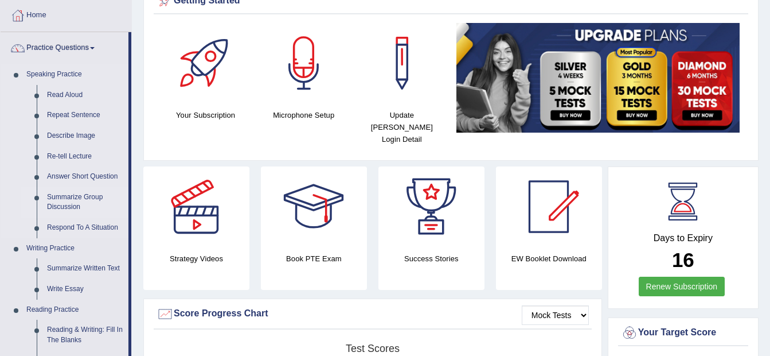 The width and height of the screenshot is (770, 356). I want to click on a: Practice Questions, so click(64, 46).